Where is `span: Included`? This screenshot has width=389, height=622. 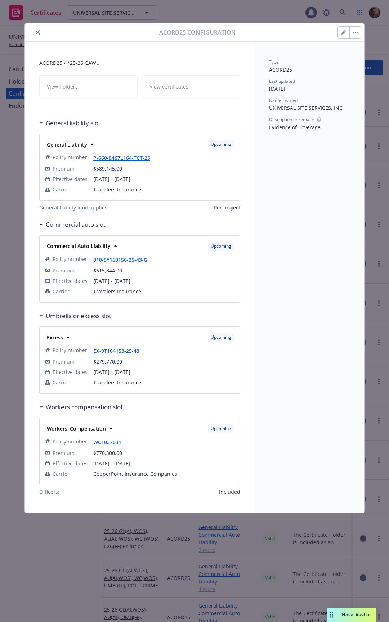 span: Included is located at coordinates (229, 492).